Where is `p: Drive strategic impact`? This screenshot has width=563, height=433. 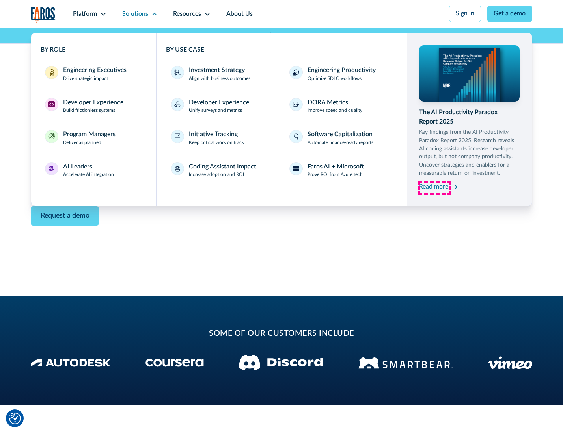 p: Drive strategic impact is located at coordinates (85, 79).